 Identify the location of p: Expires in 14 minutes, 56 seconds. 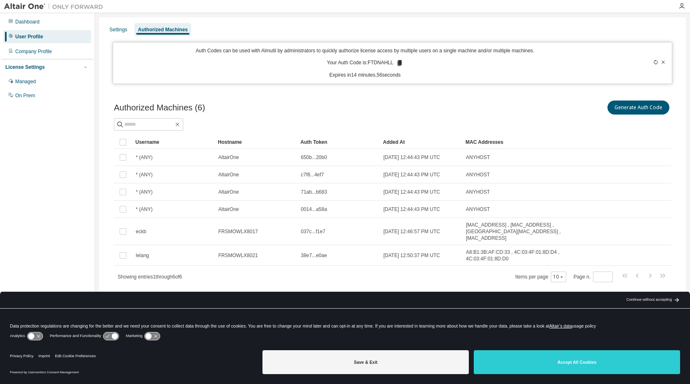
(365, 75).